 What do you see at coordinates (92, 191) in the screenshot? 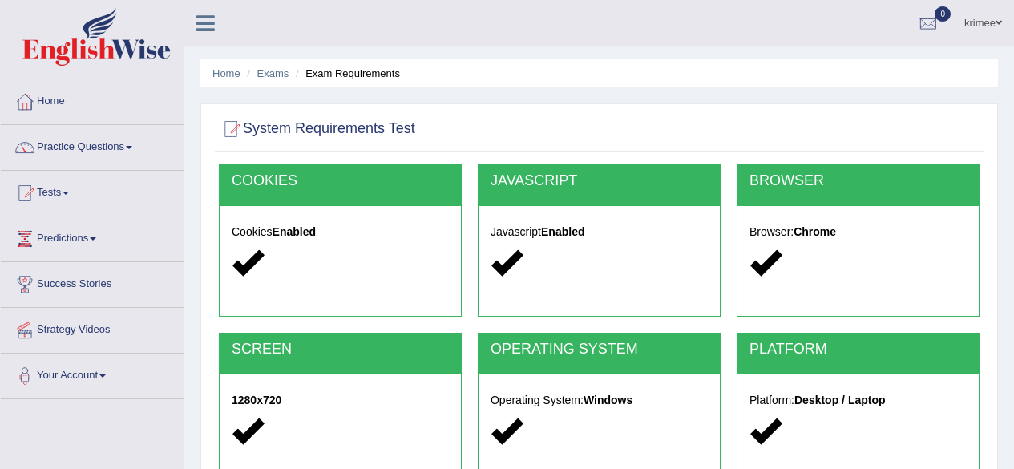
I see `a: Tests` at bounding box center [92, 191].